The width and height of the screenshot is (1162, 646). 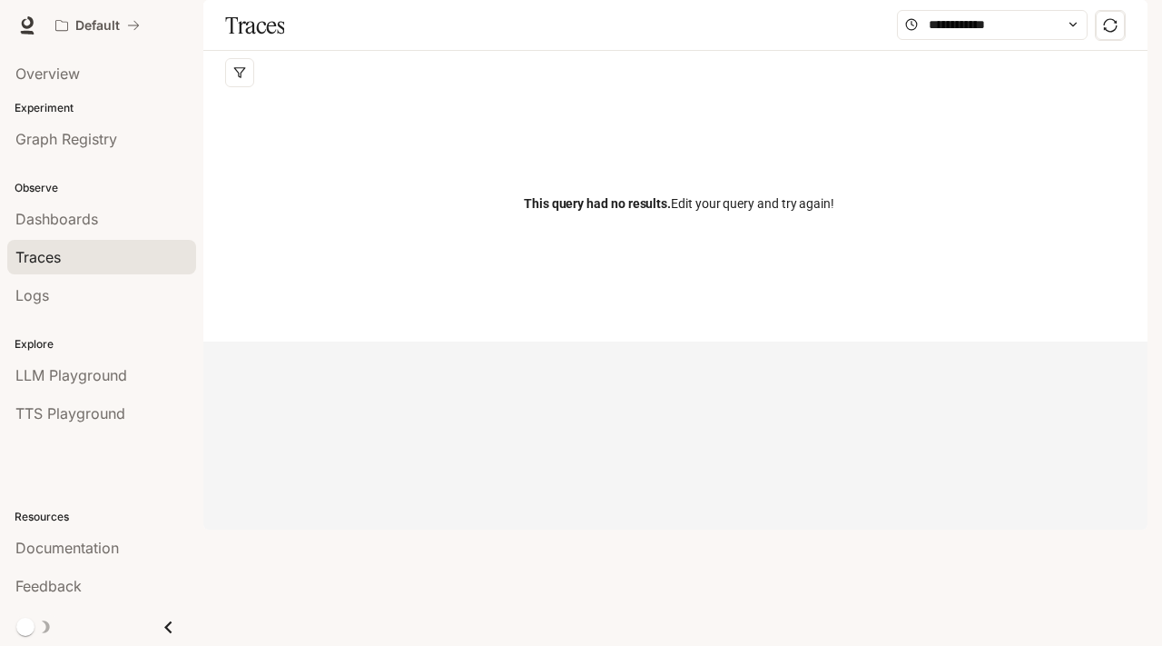 I want to click on span: This query had no results., so click(x=598, y=203).